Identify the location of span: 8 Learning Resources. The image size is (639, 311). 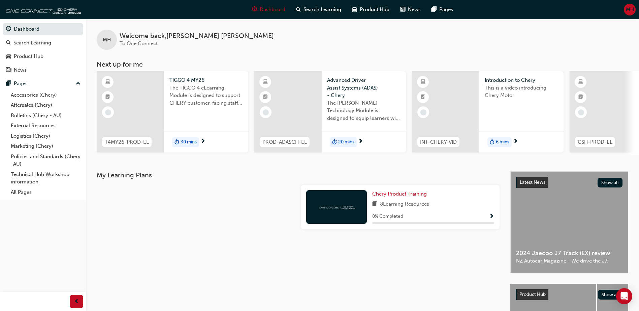
(405, 205).